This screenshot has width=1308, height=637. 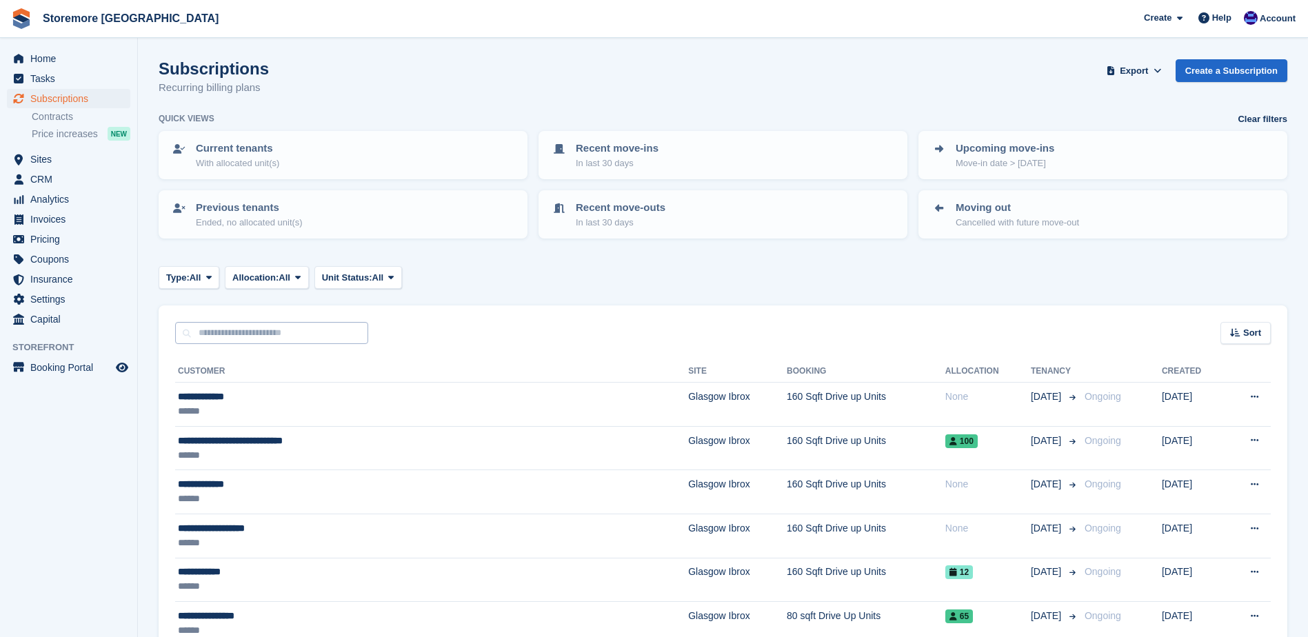 I want to click on span: Price increases, so click(x=65, y=134).